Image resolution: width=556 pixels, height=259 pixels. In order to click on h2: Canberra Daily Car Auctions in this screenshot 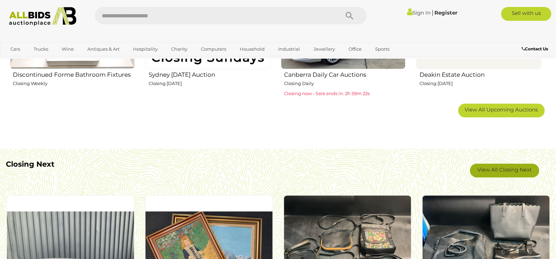, I will do `click(345, 74)`.